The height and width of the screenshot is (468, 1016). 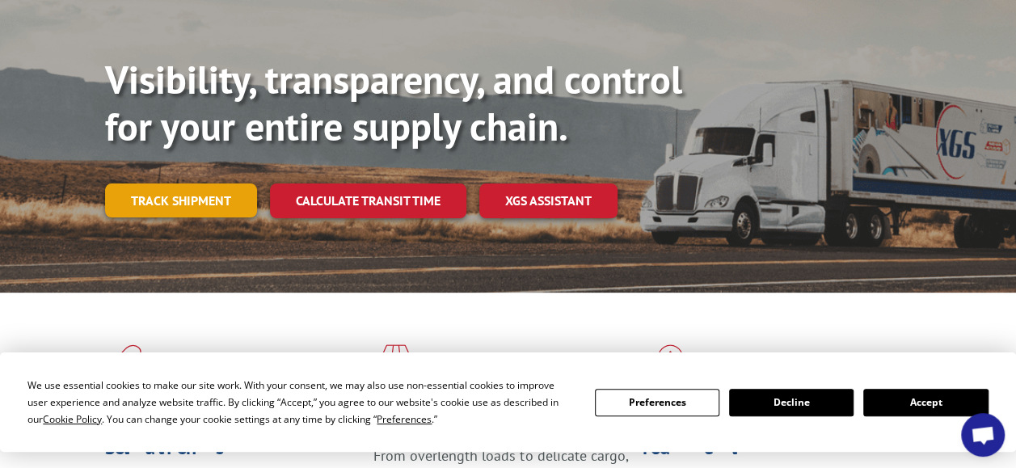 I want to click on b: Visibility, transparency, and control for your entire supply chain., so click(x=394, y=103).